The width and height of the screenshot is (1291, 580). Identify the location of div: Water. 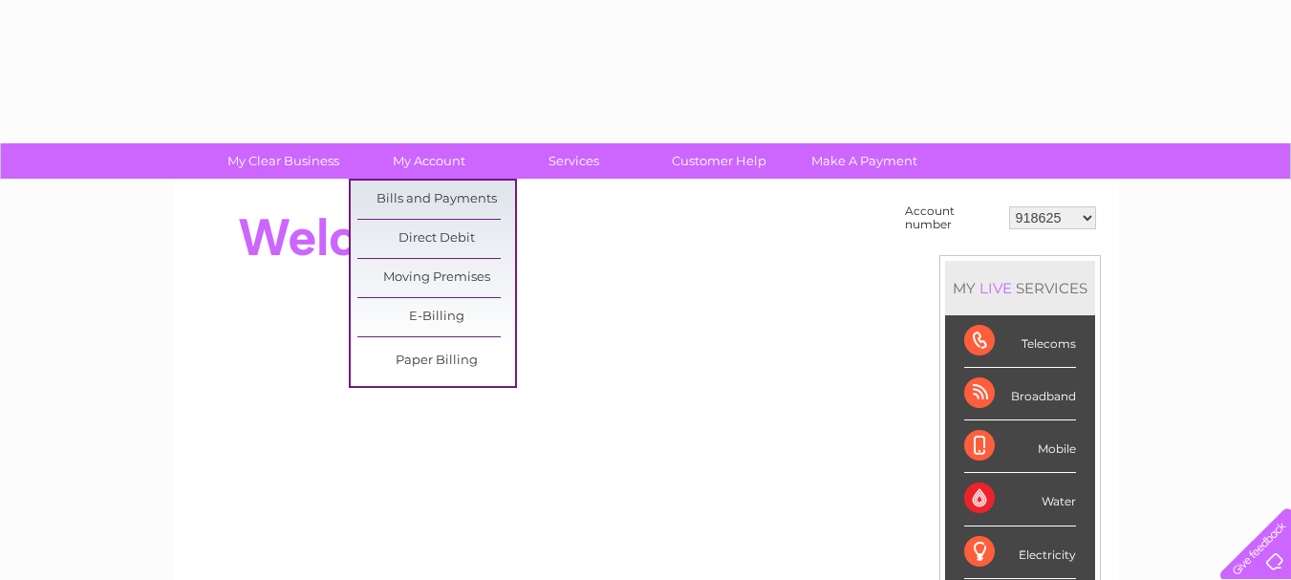
(1020, 499).